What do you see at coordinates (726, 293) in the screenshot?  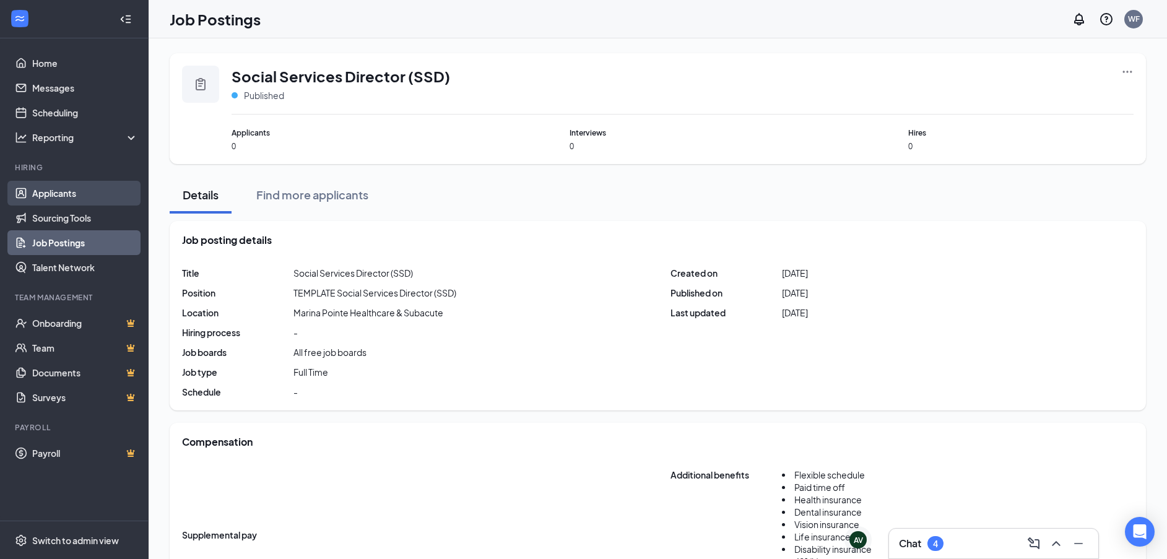 I see `span: Published on` at bounding box center [726, 293].